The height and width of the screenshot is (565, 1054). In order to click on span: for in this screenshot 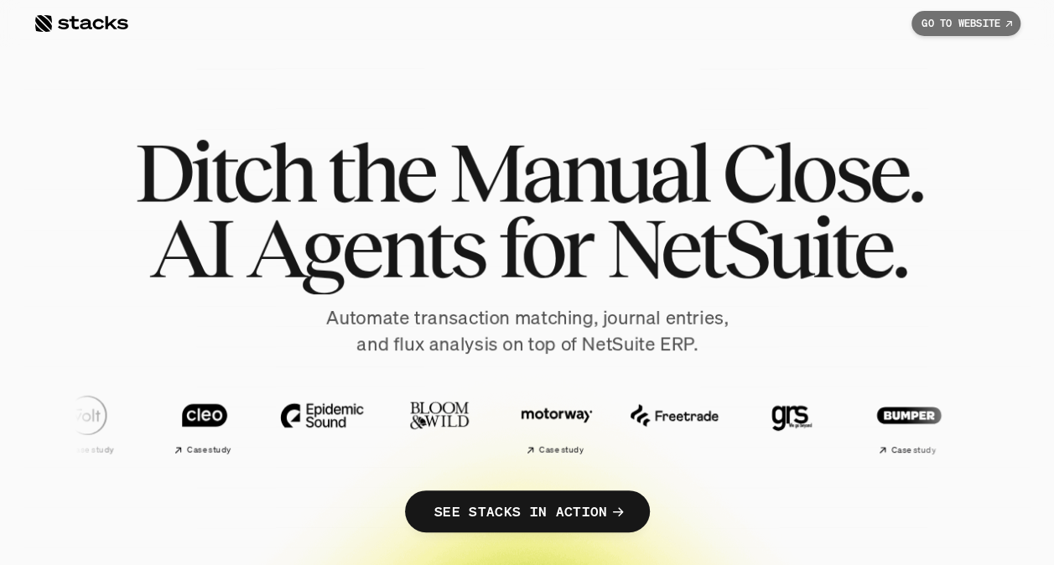, I will do `click(544, 247)`.